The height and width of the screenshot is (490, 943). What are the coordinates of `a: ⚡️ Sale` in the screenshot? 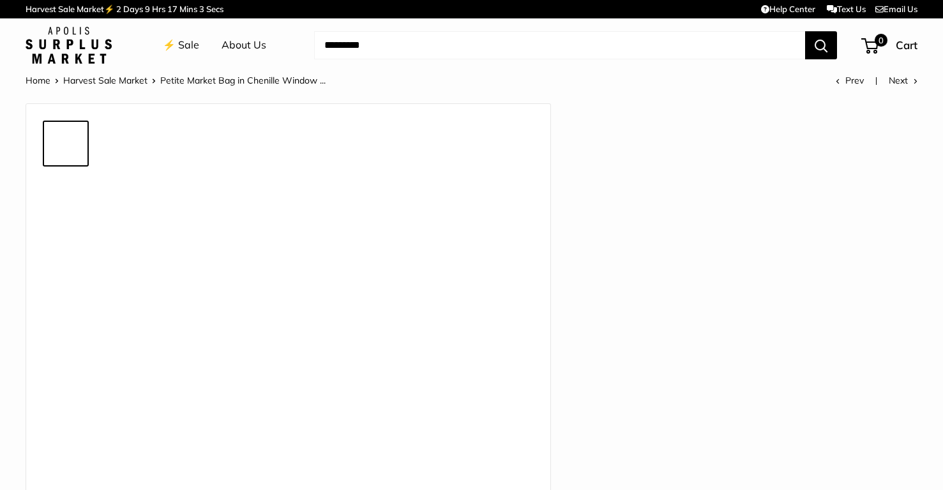 It's located at (181, 45).